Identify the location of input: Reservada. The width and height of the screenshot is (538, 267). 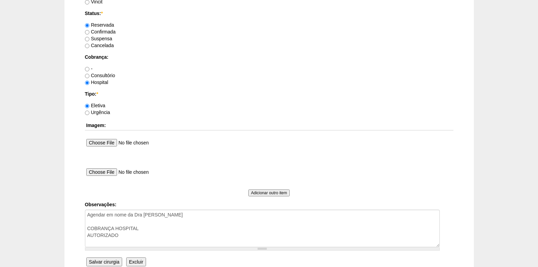
(87, 25).